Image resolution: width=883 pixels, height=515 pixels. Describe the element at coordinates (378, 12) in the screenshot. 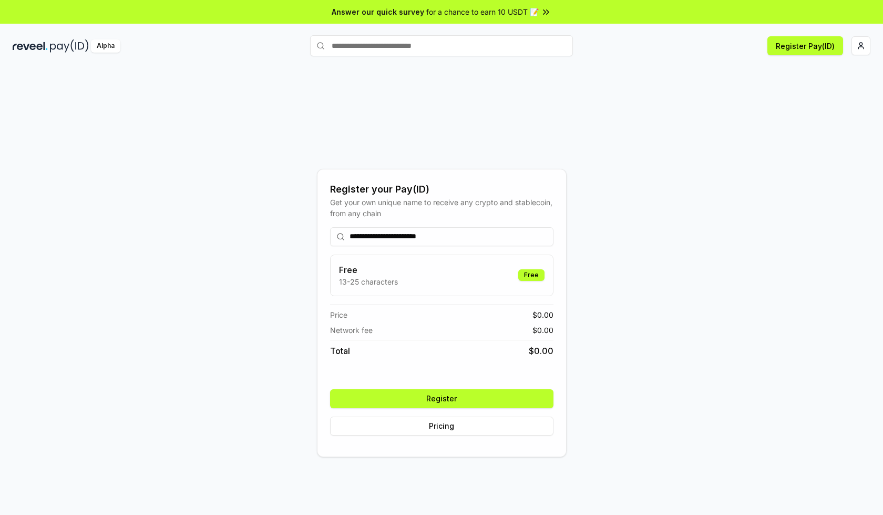

I see `span: Answer our quick survey` at that location.